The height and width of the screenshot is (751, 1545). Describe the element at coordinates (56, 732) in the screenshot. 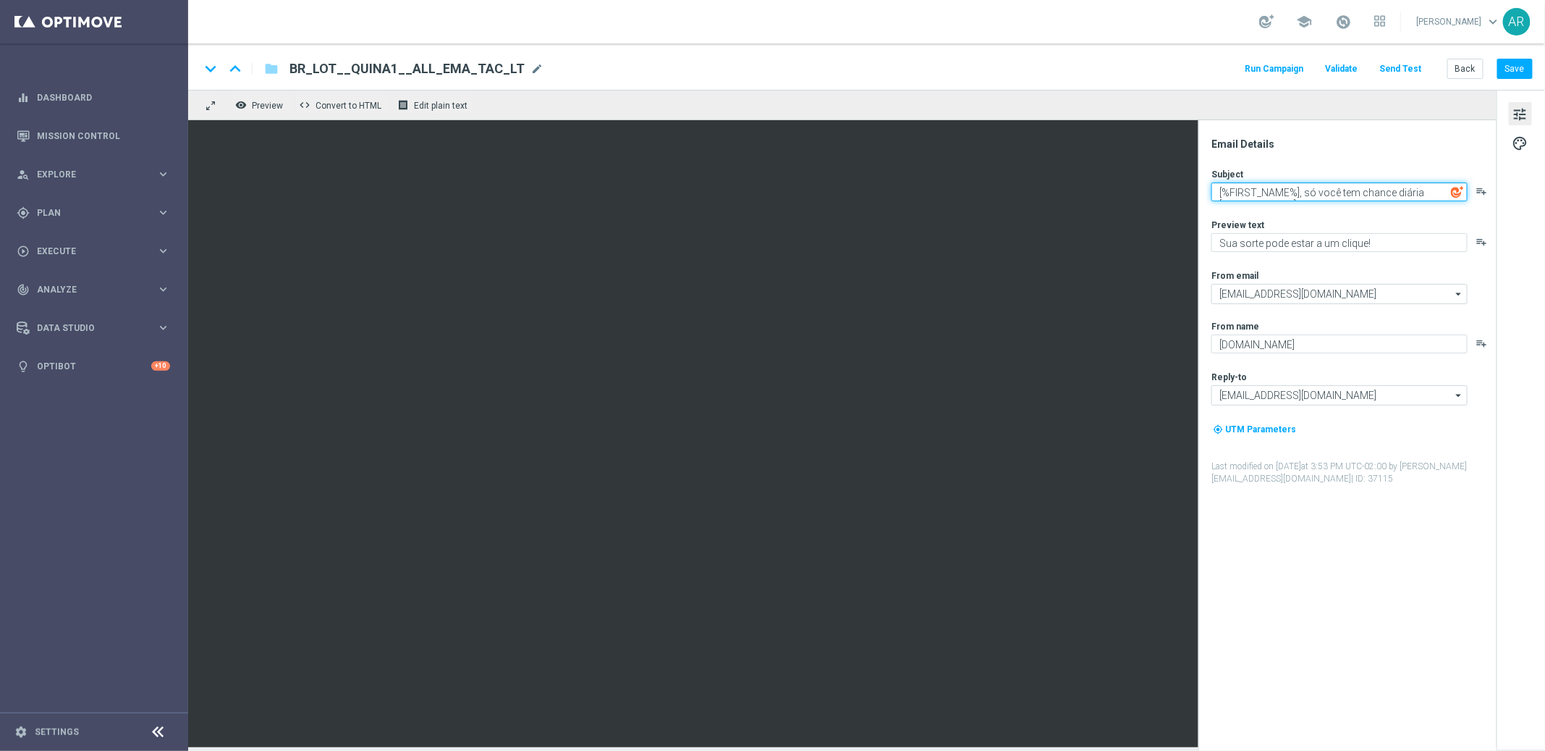

I see `a: Settings` at that location.